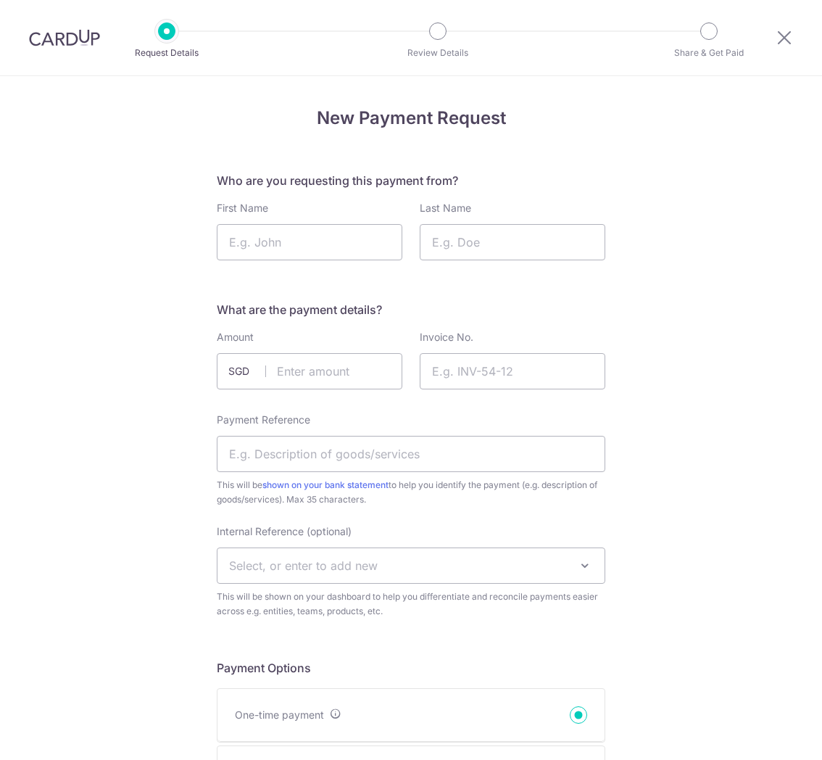  I want to click on span: One-time payment, so click(279, 714).